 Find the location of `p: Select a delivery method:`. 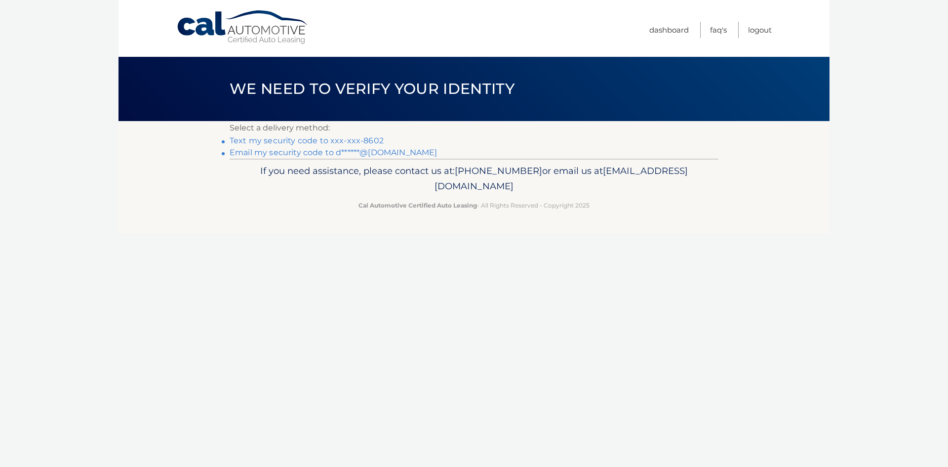

p: Select a delivery method: is located at coordinates (474, 128).